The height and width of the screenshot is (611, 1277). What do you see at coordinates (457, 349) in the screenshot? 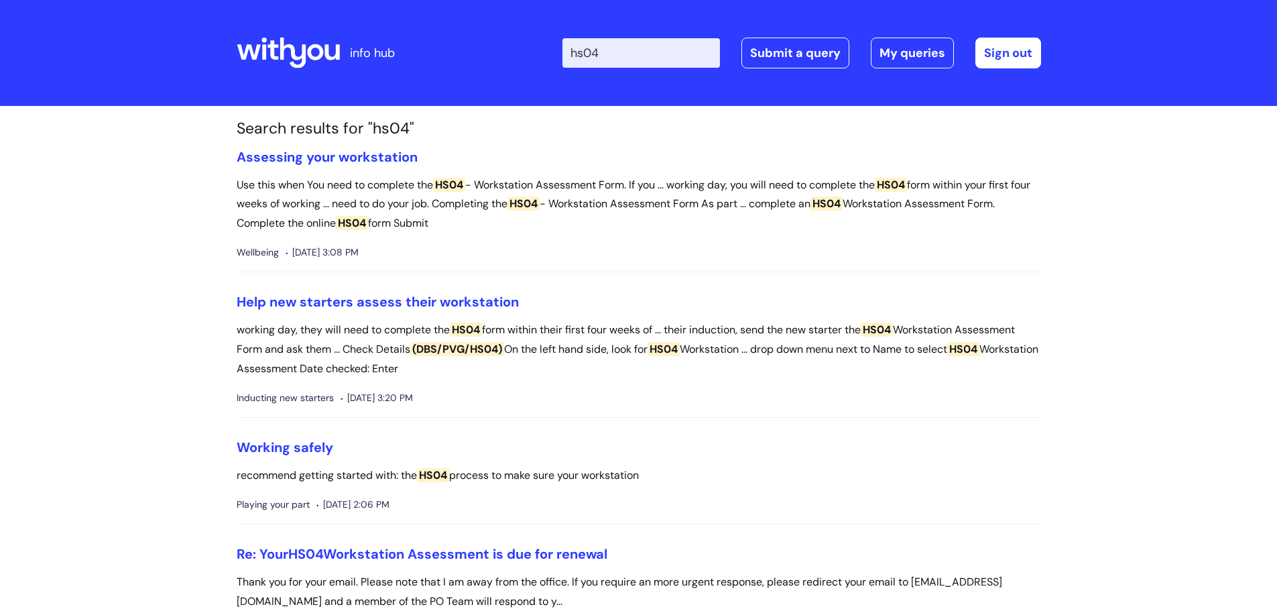
I see `span: (DBS/PVG/HS04)` at bounding box center [457, 349].